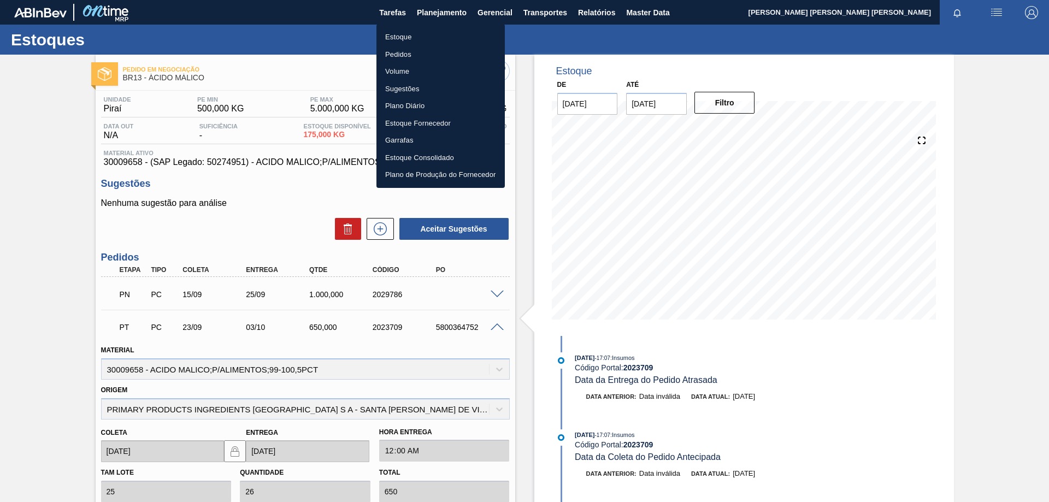  What do you see at coordinates (441, 106) in the screenshot?
I see `li: Plano Diário` at bounding box center [441, 106].